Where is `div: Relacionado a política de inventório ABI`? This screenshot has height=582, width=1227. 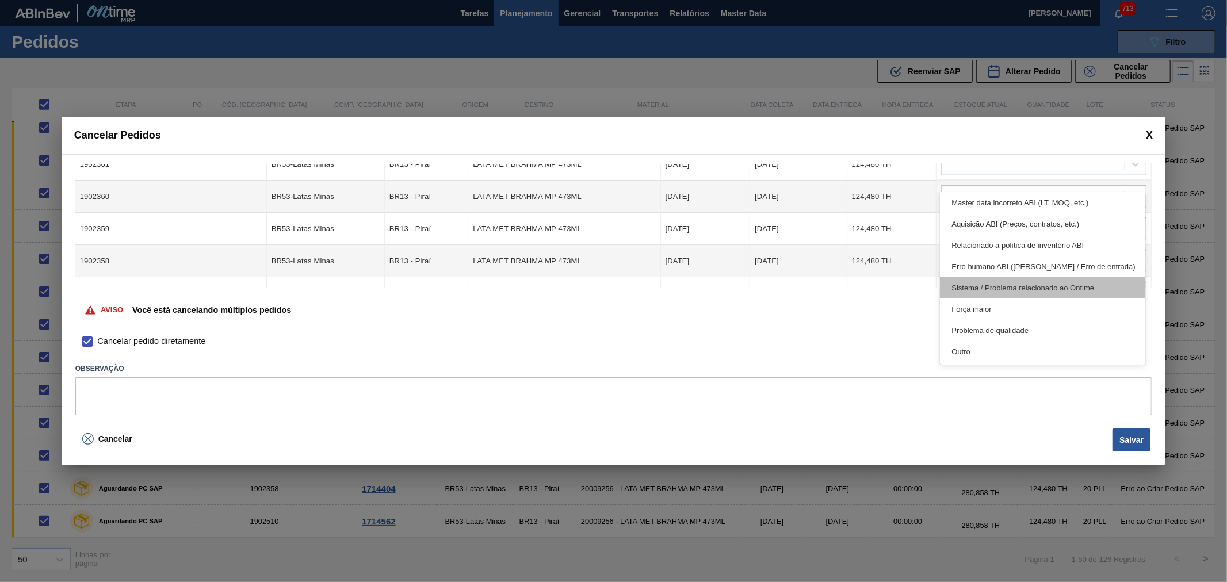 div: Relacionado a política de inventório ABI is located at coordinates (1043, 245).